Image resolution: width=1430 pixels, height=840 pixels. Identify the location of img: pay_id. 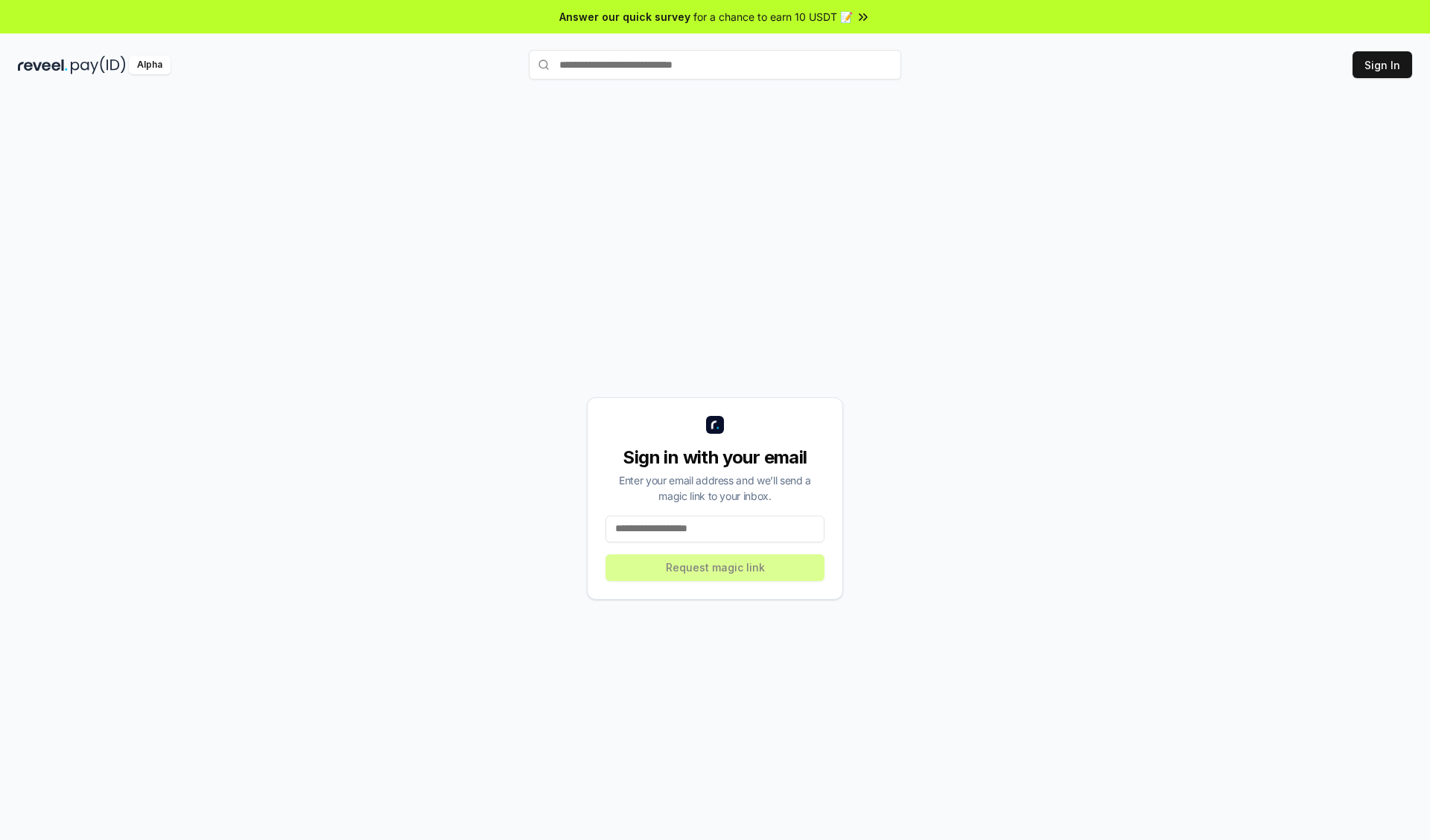
(98, 64).